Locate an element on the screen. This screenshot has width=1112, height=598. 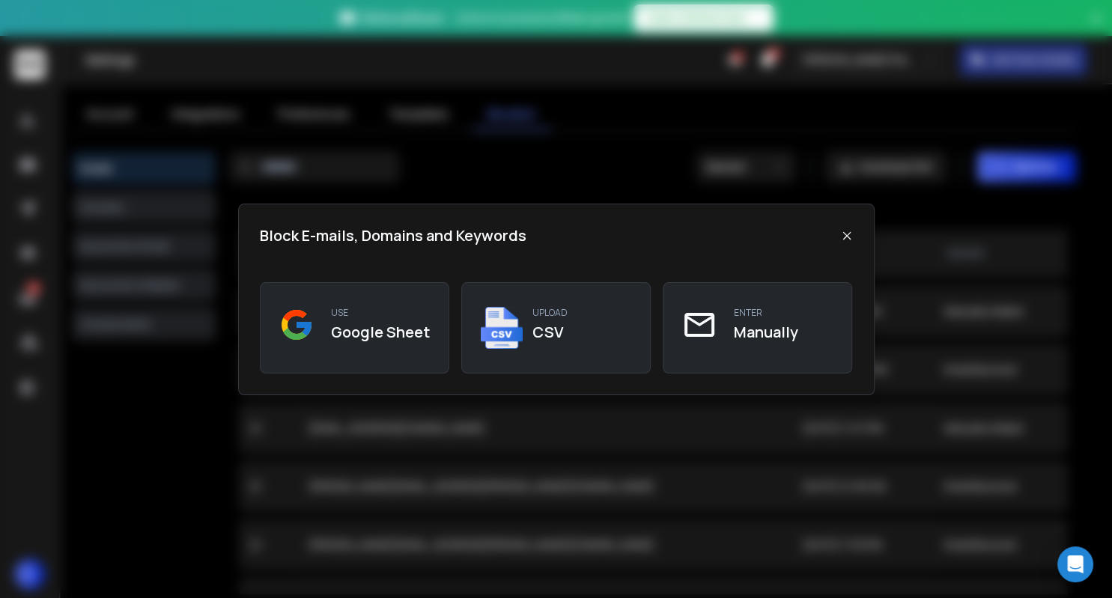
p: use is located at coordinates (380, 313).